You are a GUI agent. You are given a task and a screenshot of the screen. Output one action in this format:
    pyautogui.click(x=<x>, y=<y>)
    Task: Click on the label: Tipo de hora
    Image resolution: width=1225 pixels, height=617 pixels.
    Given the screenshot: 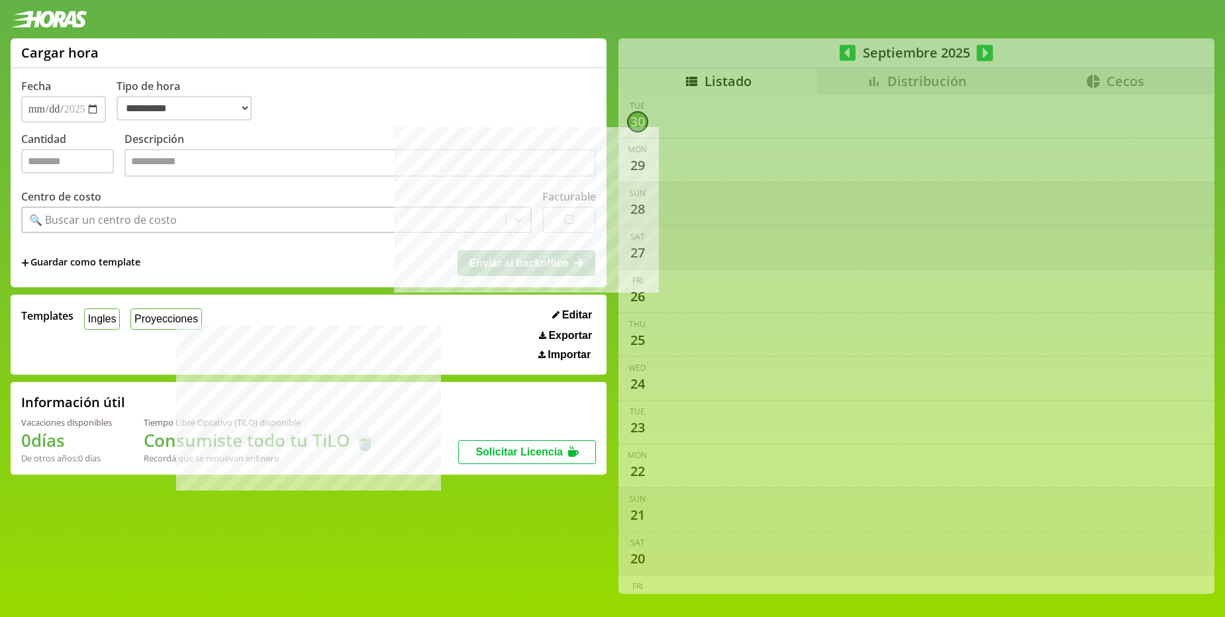 What is the action you would take?
    pyautogui.click(x=189, y=101)
    